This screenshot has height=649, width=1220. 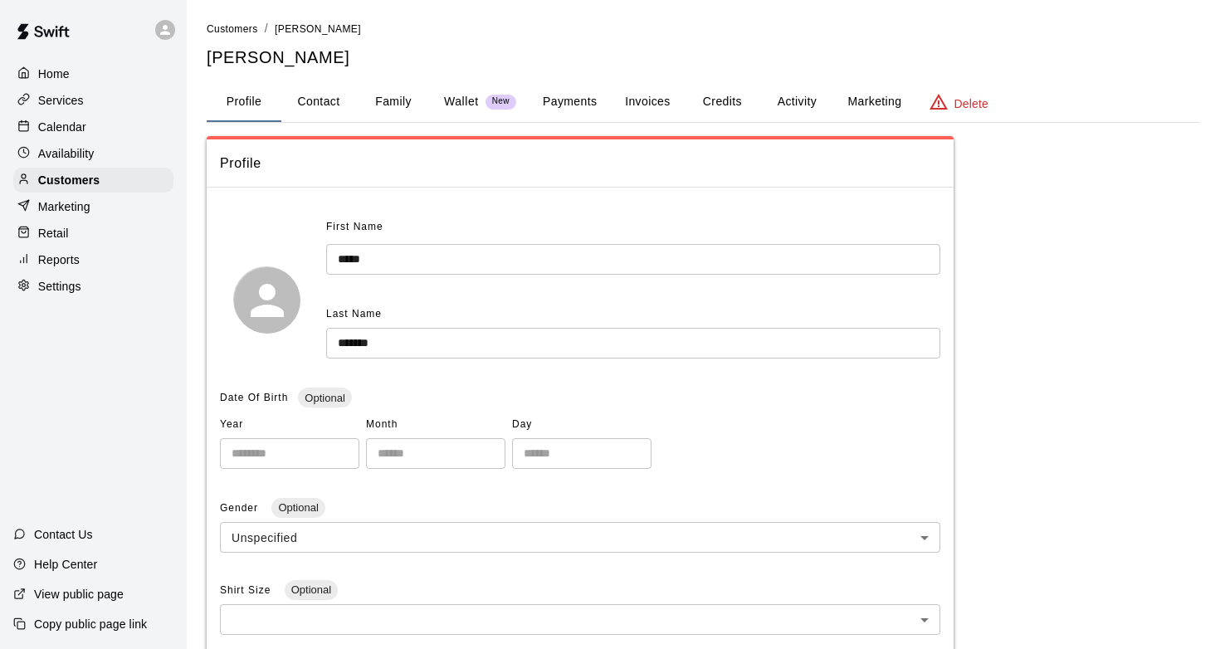 What do you see at coordinates (93, 207) in the screenshot?
I see `a: Marketing` at bounding box center [93, 207].